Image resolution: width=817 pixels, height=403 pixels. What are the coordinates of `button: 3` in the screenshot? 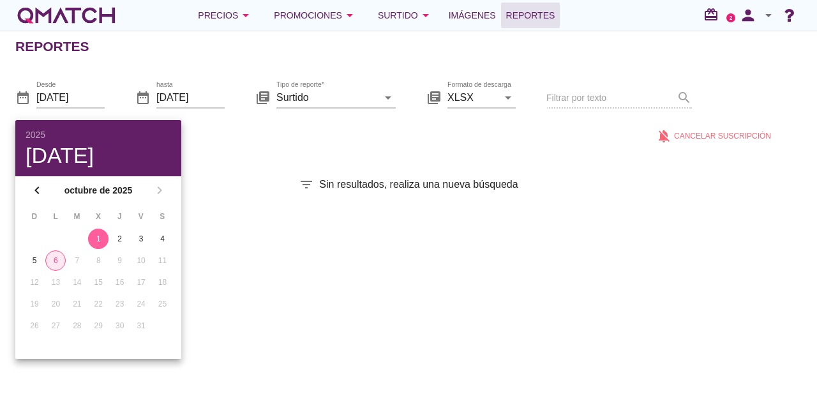 It's located at (141, 239).